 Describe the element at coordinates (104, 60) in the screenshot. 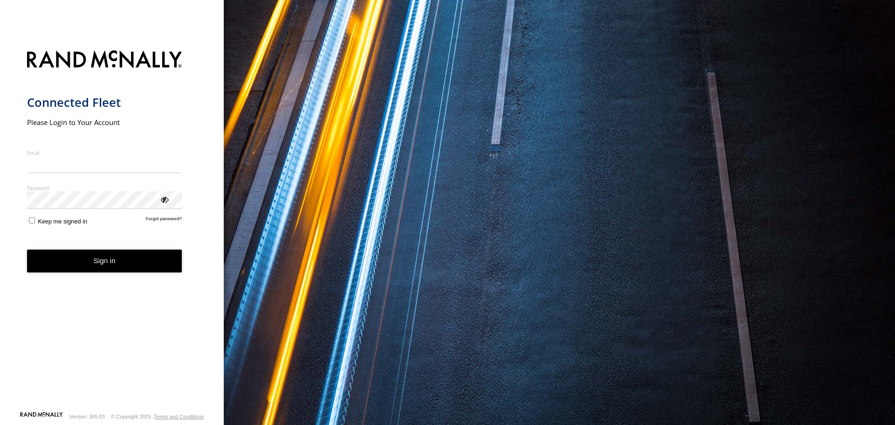

I see `img: Rand McNally` at that location.